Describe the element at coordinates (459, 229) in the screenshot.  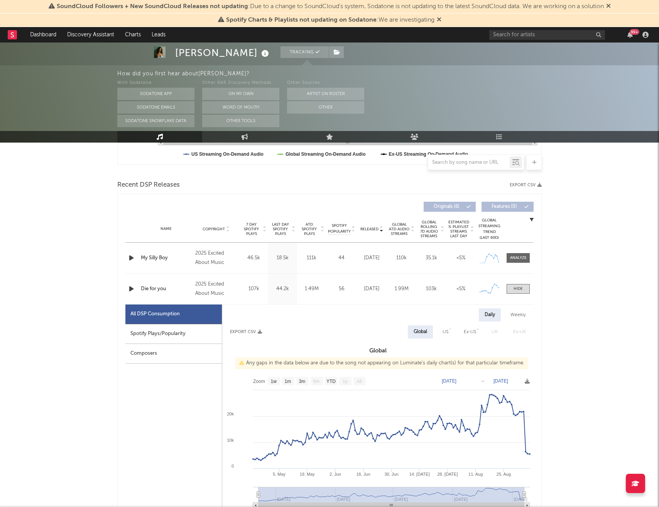
I see `span: Estimated % Playlist Streams Last Day` at that location.